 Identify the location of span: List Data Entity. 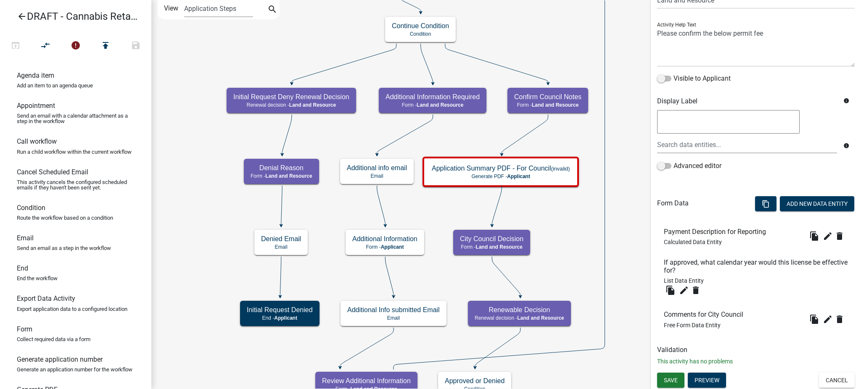
(683, 281).